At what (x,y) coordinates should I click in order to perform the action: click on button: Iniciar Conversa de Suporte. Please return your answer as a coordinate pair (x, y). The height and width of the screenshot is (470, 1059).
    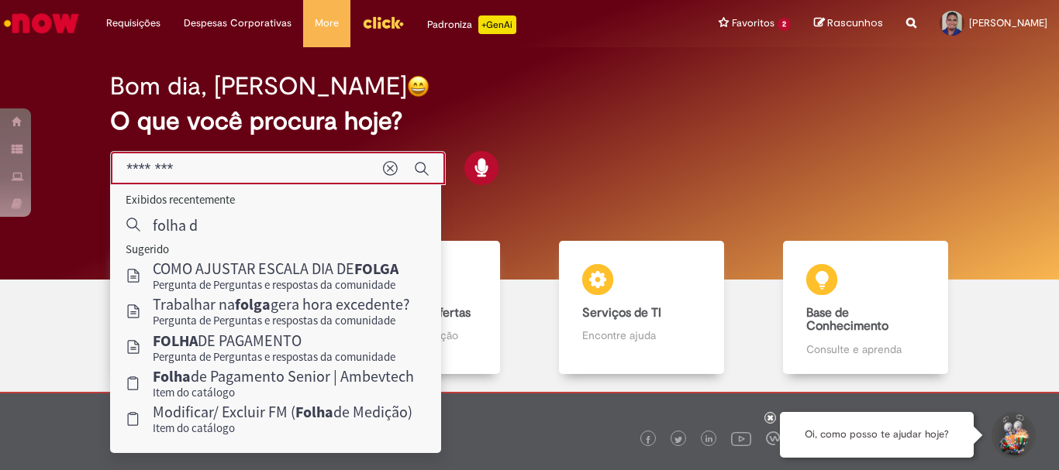
    Looking at the image, I should click on (1012, 436).